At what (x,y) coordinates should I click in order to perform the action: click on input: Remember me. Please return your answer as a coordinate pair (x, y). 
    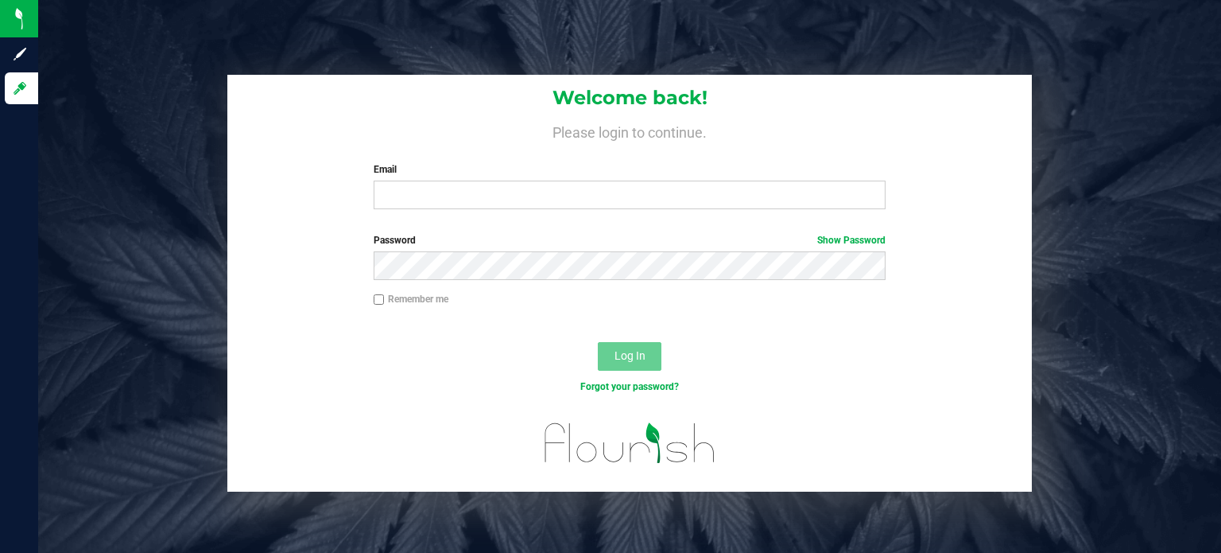
    Looking at the image, I should click on (379, 300).